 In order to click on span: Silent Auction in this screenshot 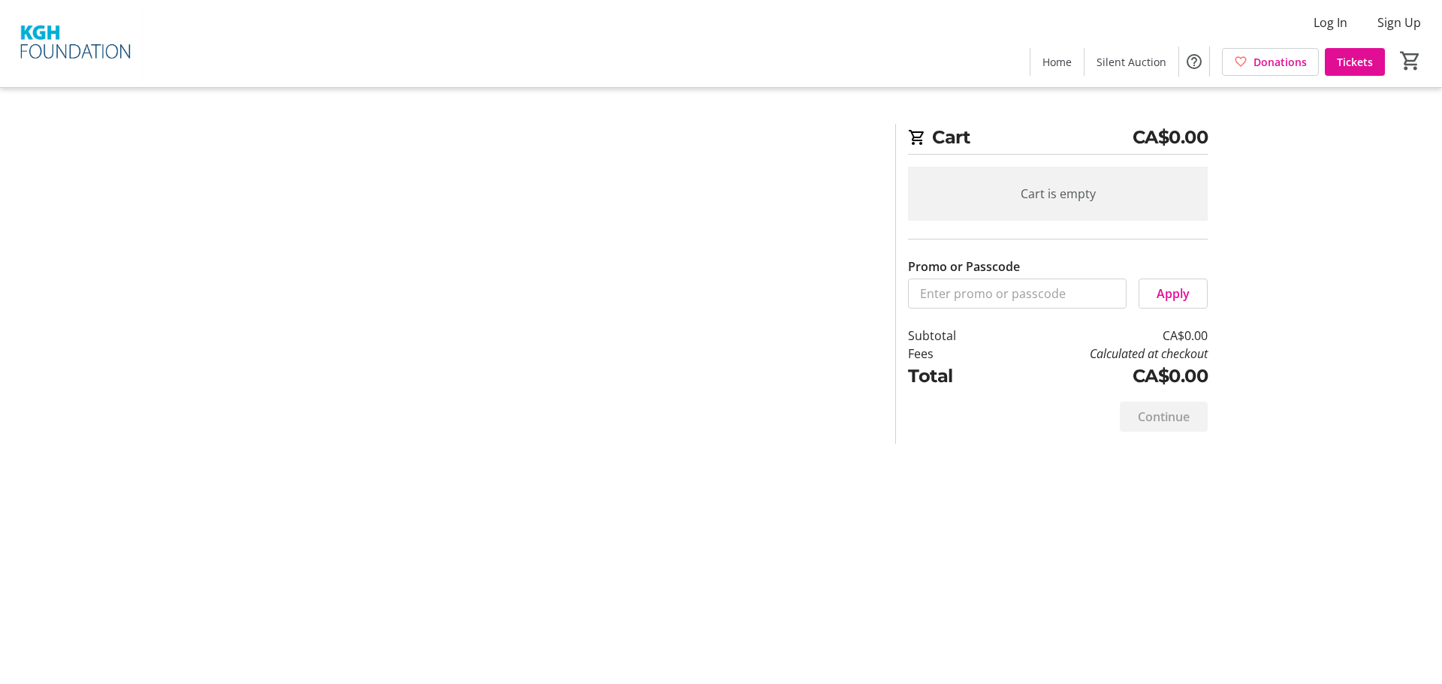, I will do `click(1131, 62)`.